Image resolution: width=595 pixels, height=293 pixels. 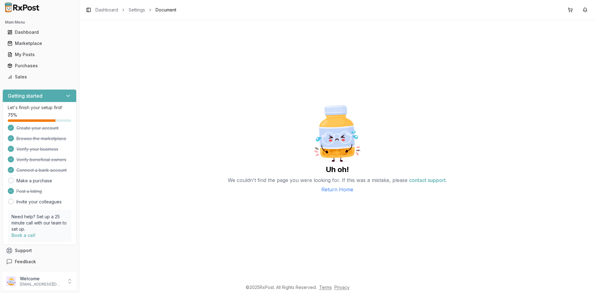 What do you see at coordinates (342, 287) in the screenshot?
I see `a: Privacy` at bounding box center [342, 287].